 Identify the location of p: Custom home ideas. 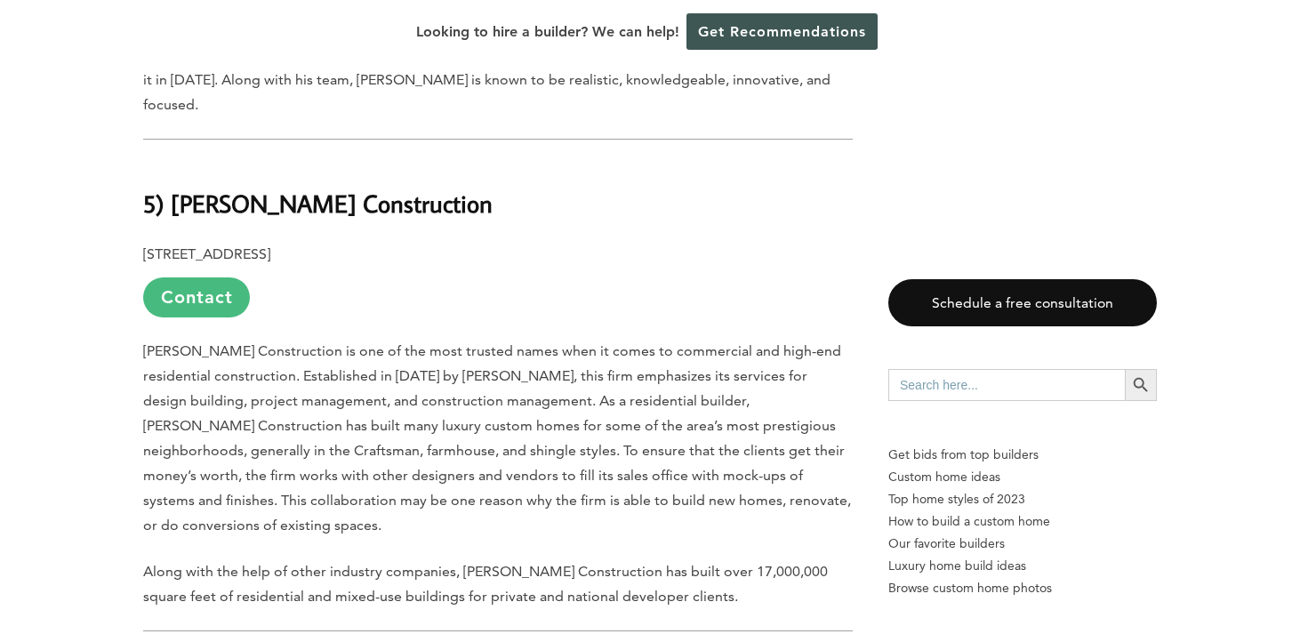
(1022, 476).